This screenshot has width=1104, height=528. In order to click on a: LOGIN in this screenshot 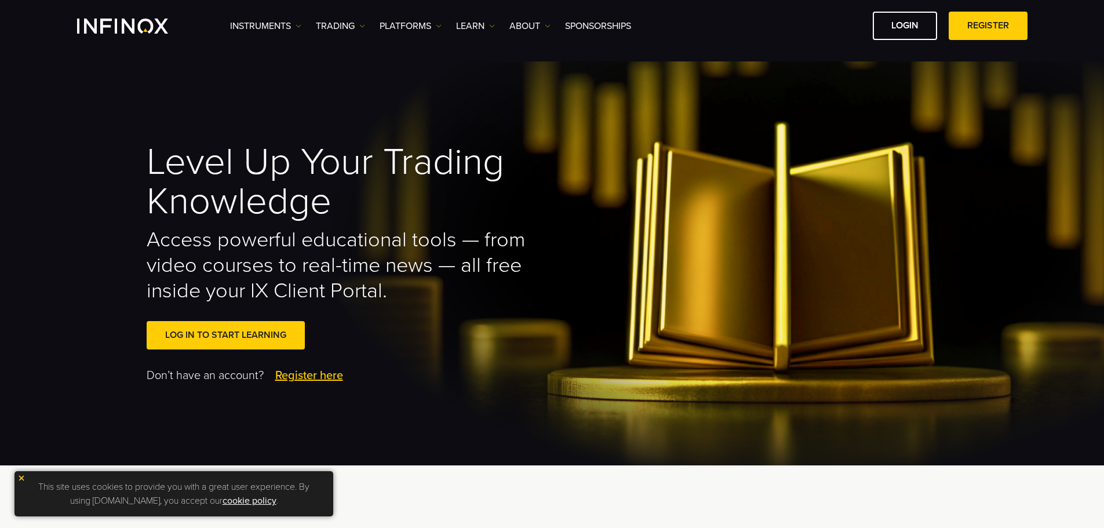, I will do `click(904, 25)`.